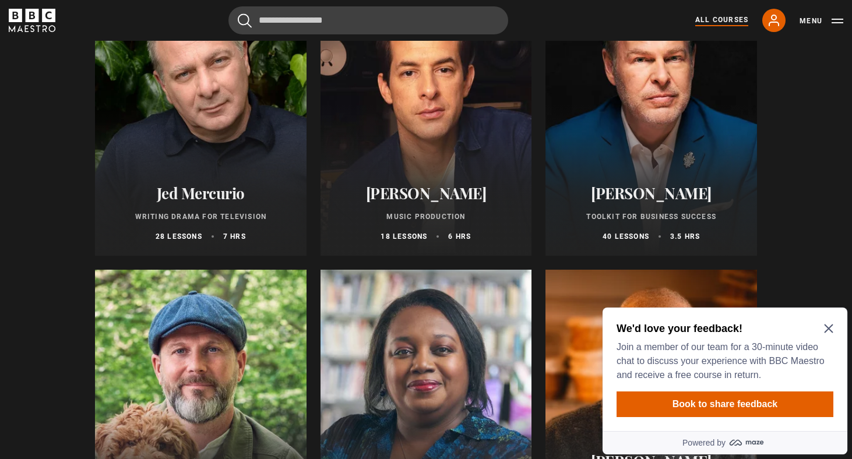 This screenshot has height=459, width=852. What do you see at coordinates (179, 237) in the screenshot?
I see `p: 28 lessons` at bounding box center [179, 237].